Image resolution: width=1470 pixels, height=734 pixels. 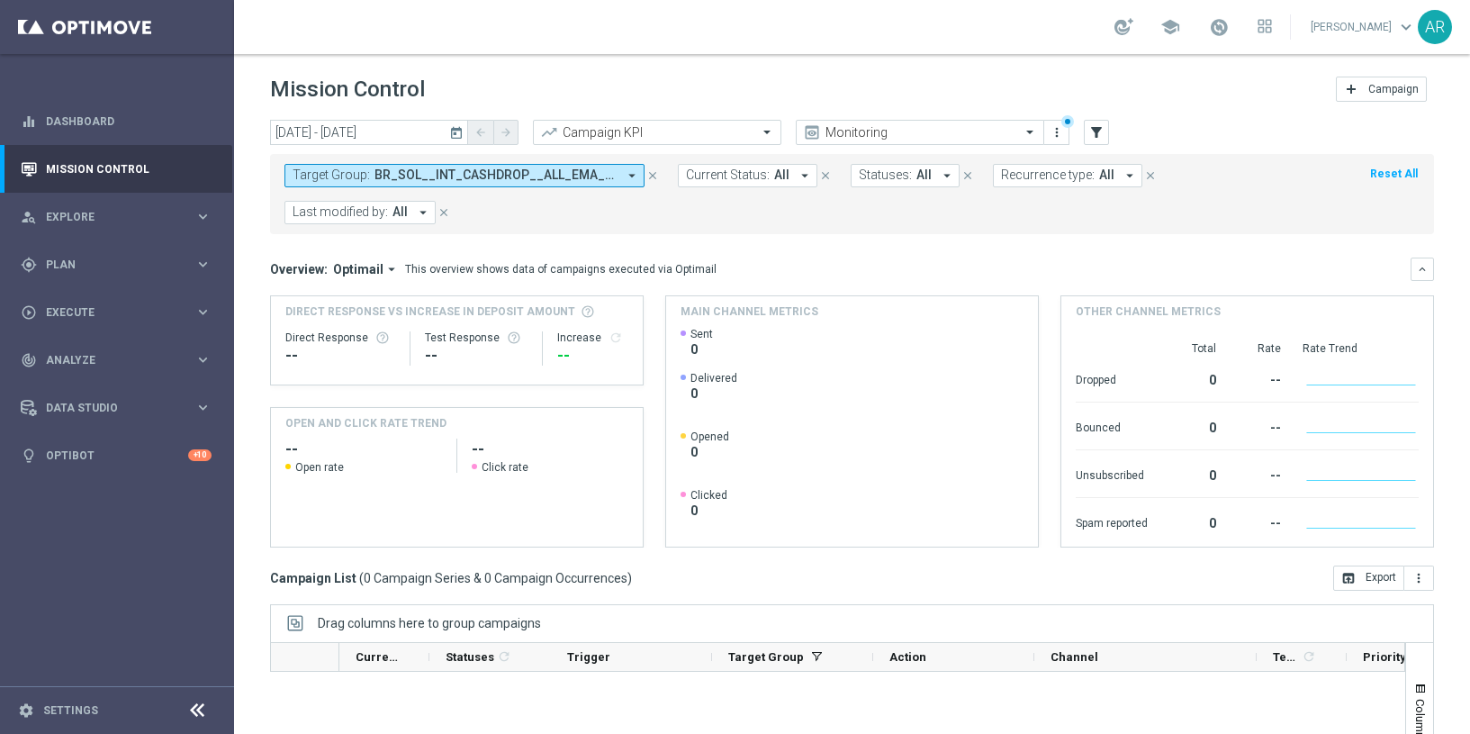 I want to click on h1: Mission Control, so click(x=348, y=89).